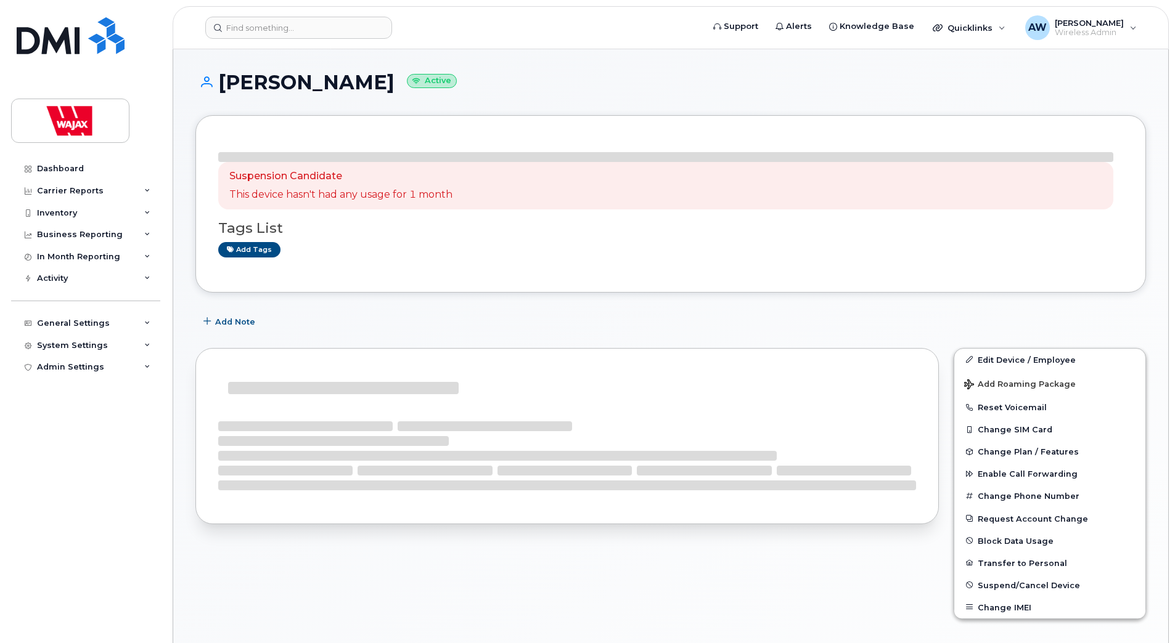 The width and height of the screenshot is (1175, 643). What do you see at coordinates (1050, 452) in the screenshot?
I see `button: Change Plan / Features` at bounding box center [1050, 452].